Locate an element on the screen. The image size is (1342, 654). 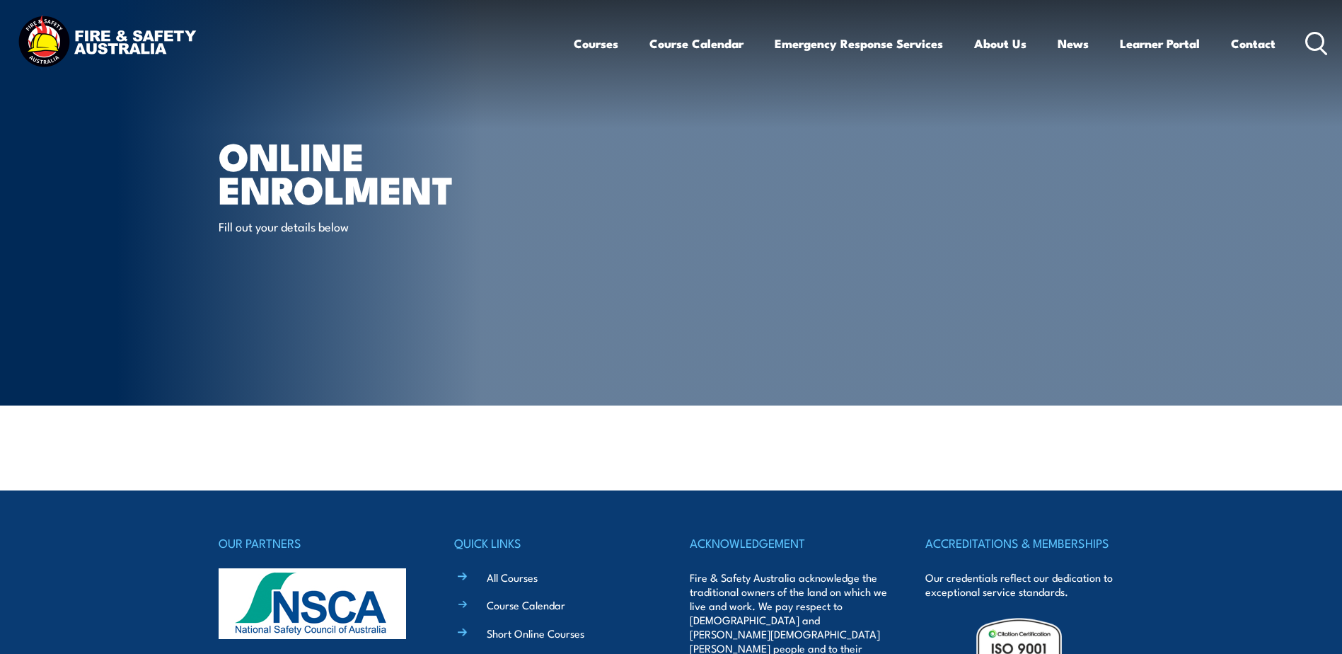
p: Our credentials reflect our dedication to exceptional service standards. is located at coordinates (1024, 584).